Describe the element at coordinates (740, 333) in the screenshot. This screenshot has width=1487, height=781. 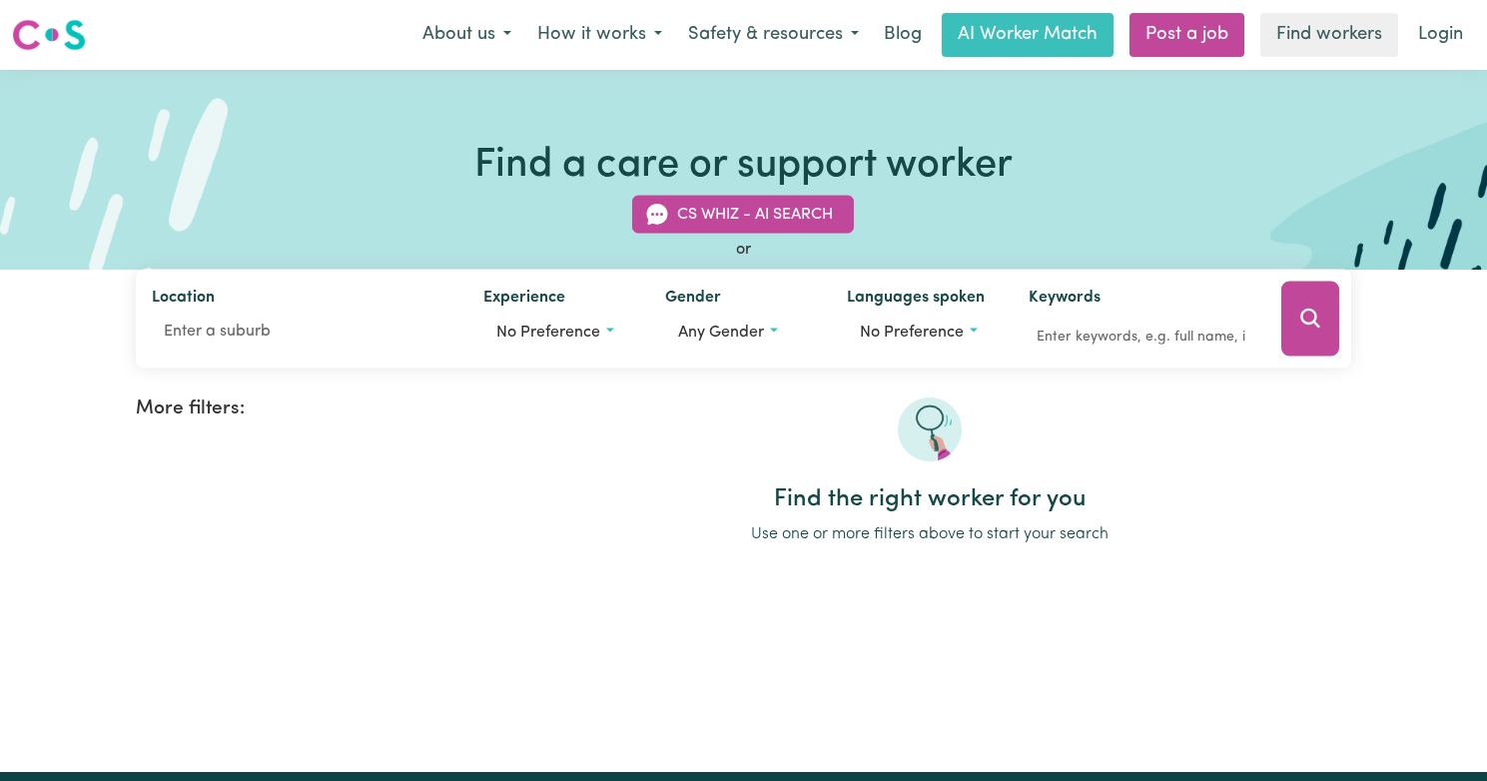
I see `button: Worker gender preference` at that location.